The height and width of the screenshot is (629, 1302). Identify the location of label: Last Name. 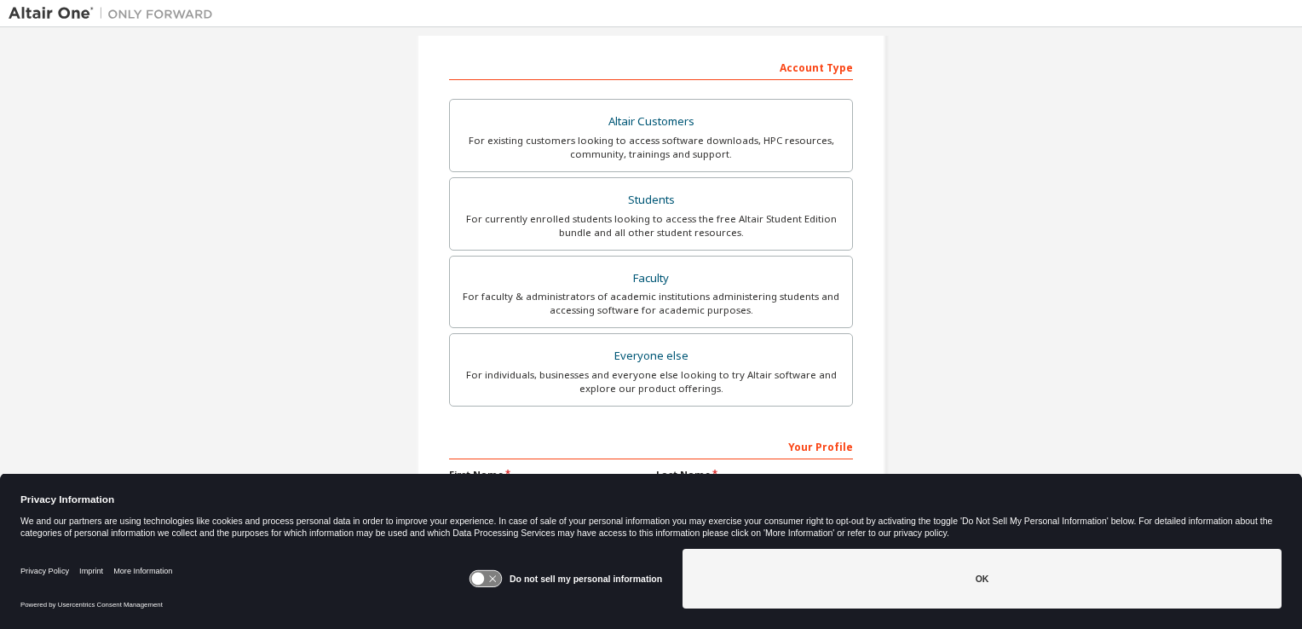
(754, 475).